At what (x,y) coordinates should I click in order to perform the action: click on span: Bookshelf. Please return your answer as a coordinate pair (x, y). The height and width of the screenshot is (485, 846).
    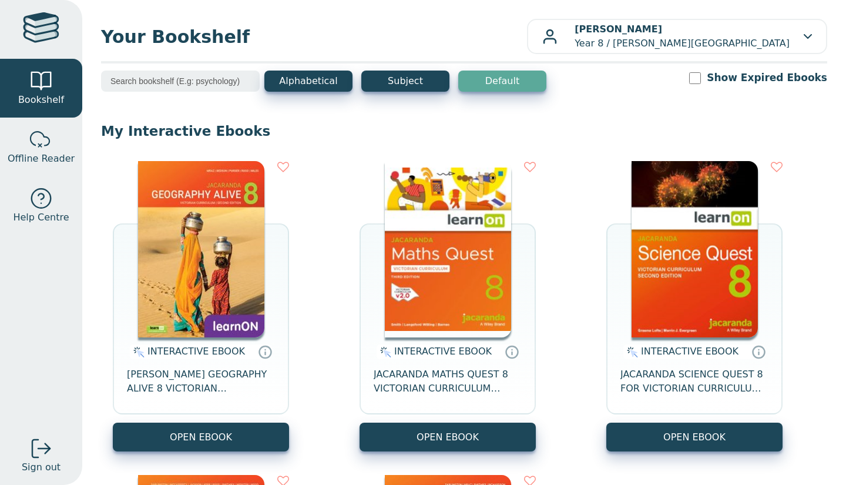
    Looking at the image, I should click on (41, 100).